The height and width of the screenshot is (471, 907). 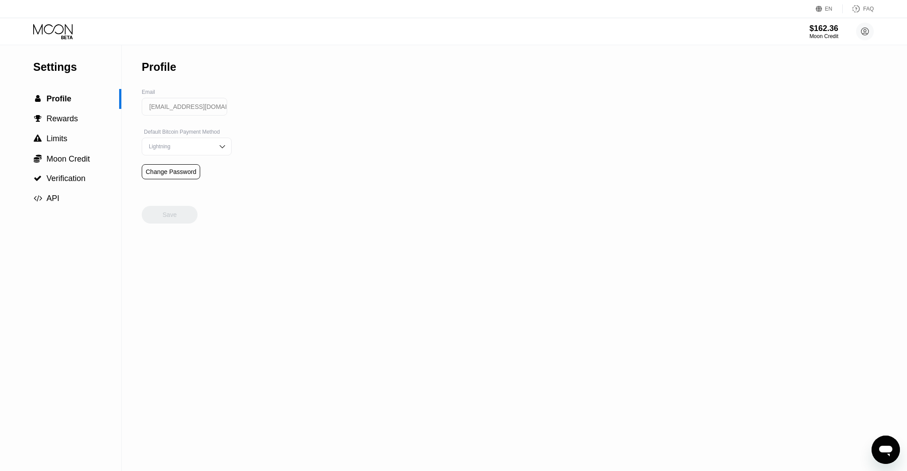 I want to click on span: Limits, so click(x=57, y=139).